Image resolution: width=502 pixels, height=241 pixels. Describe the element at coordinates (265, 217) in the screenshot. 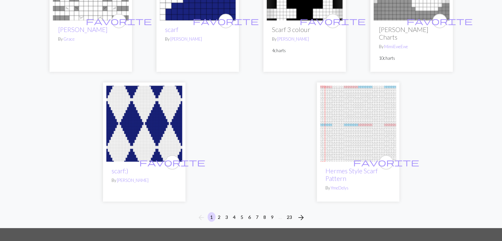

I see `button: 8` at that location.